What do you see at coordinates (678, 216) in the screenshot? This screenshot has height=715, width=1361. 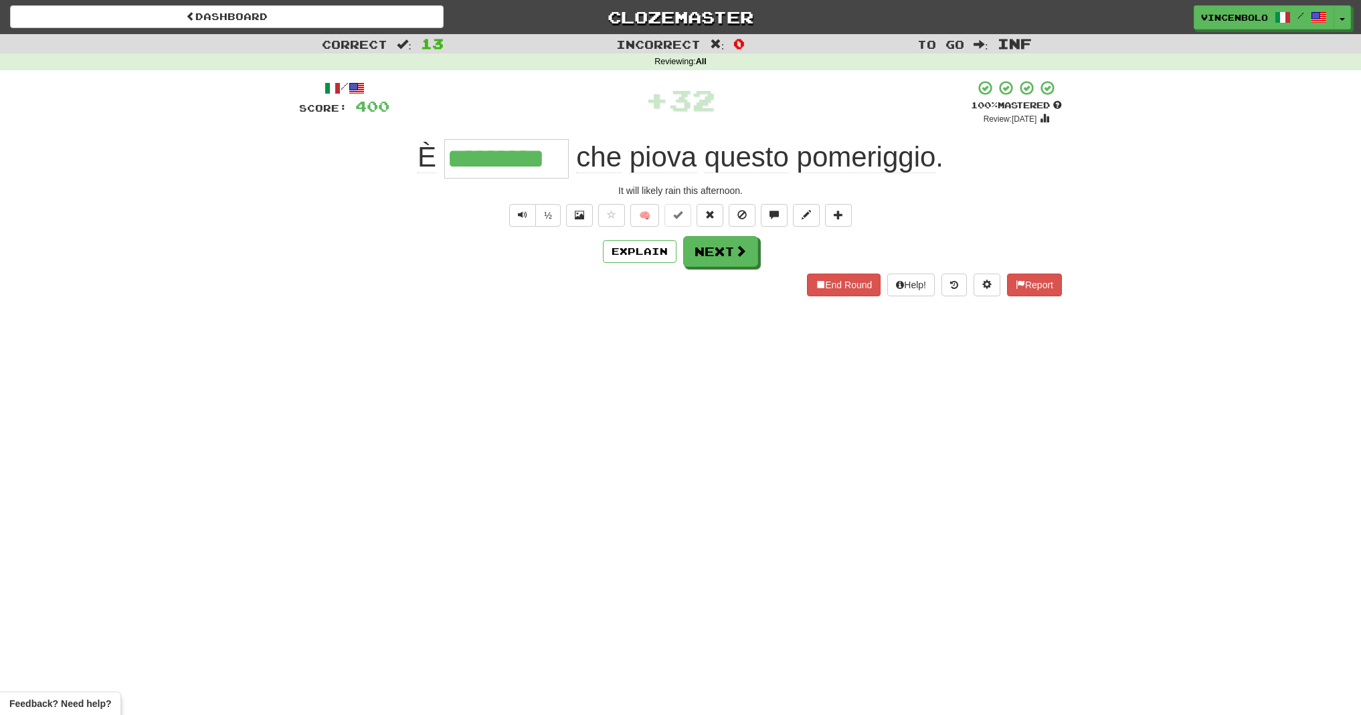 I see `button: Set this sentence to 100% Mastered (alt+m)` at bounding box center [678, 216].